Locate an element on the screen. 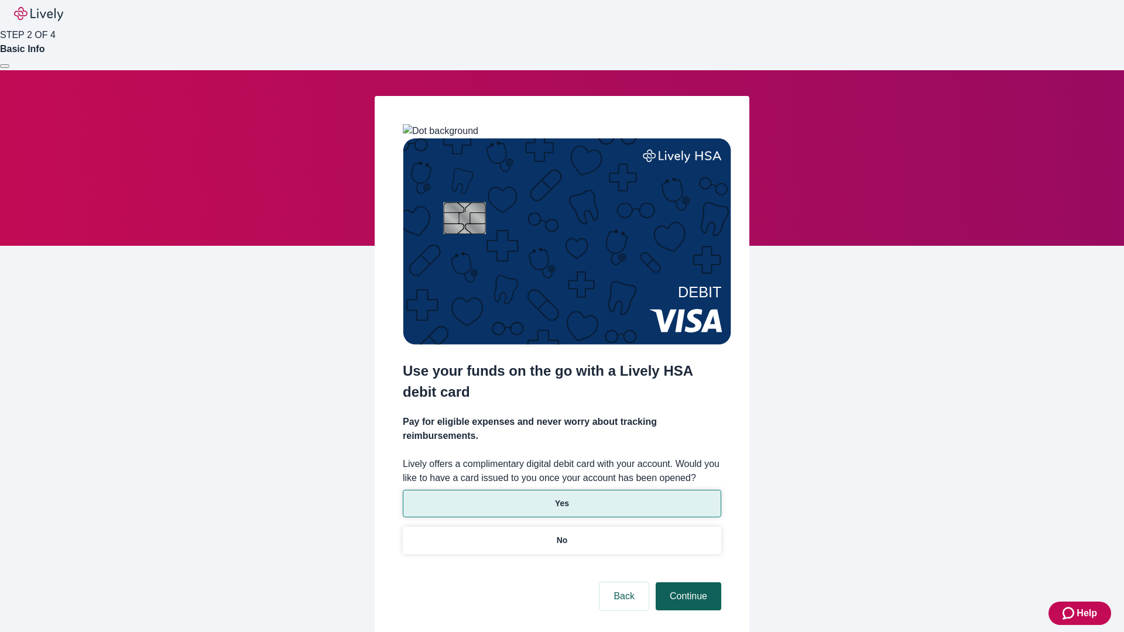  h2: Use your funds on the go with a Lively HSA debit card is located at coordinates (562, 382).